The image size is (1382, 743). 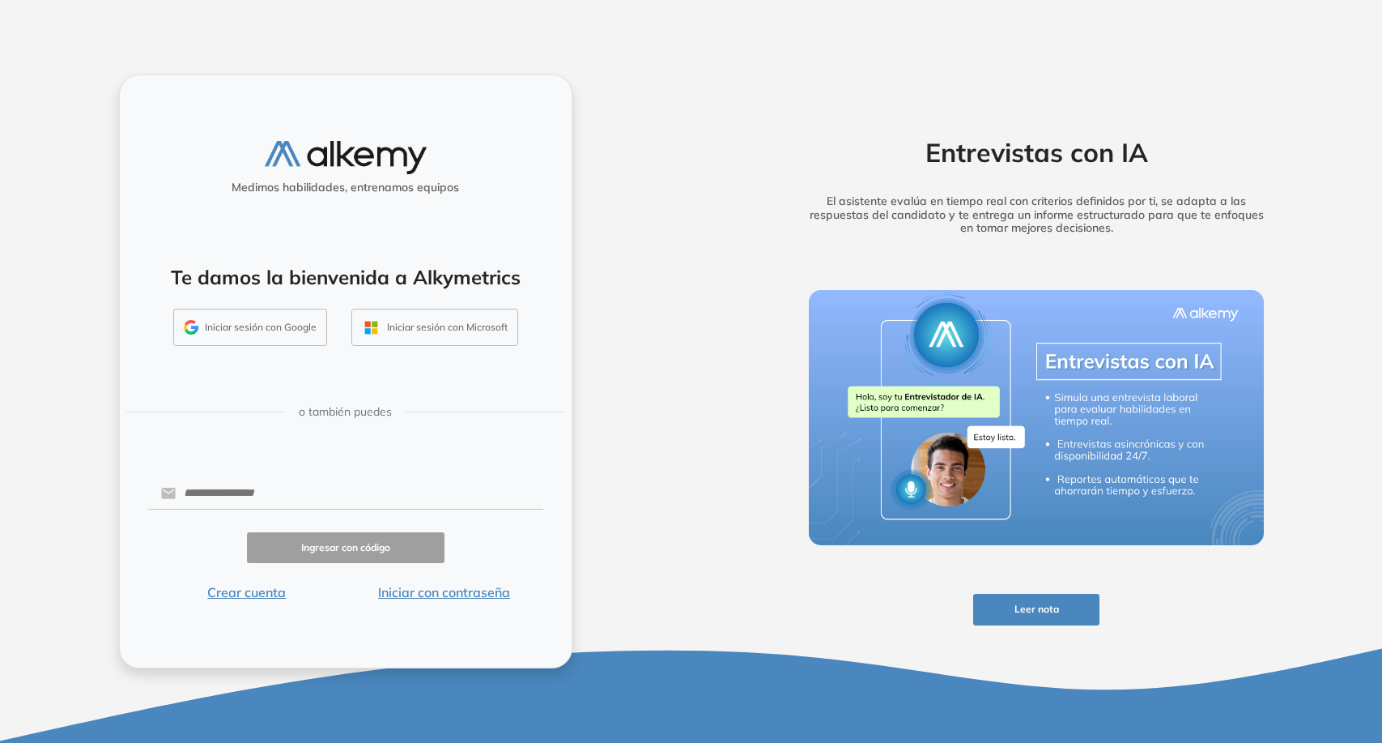 I want to click on h4: Te damos la bienvenida a Alkymetrics, so click(x=346, y=277).